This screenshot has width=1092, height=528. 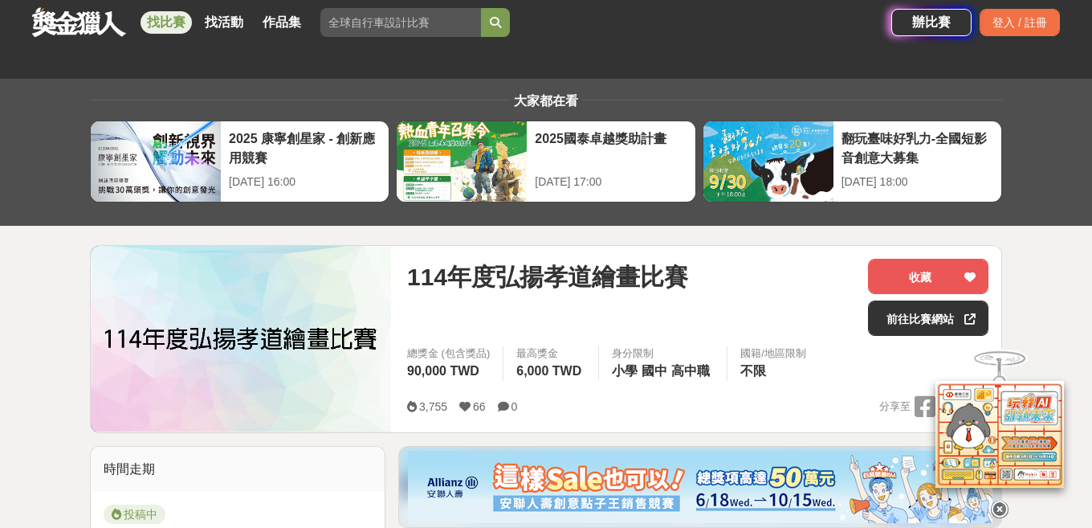 I want to click on a: 找比賽, so click(x=166, y=22).